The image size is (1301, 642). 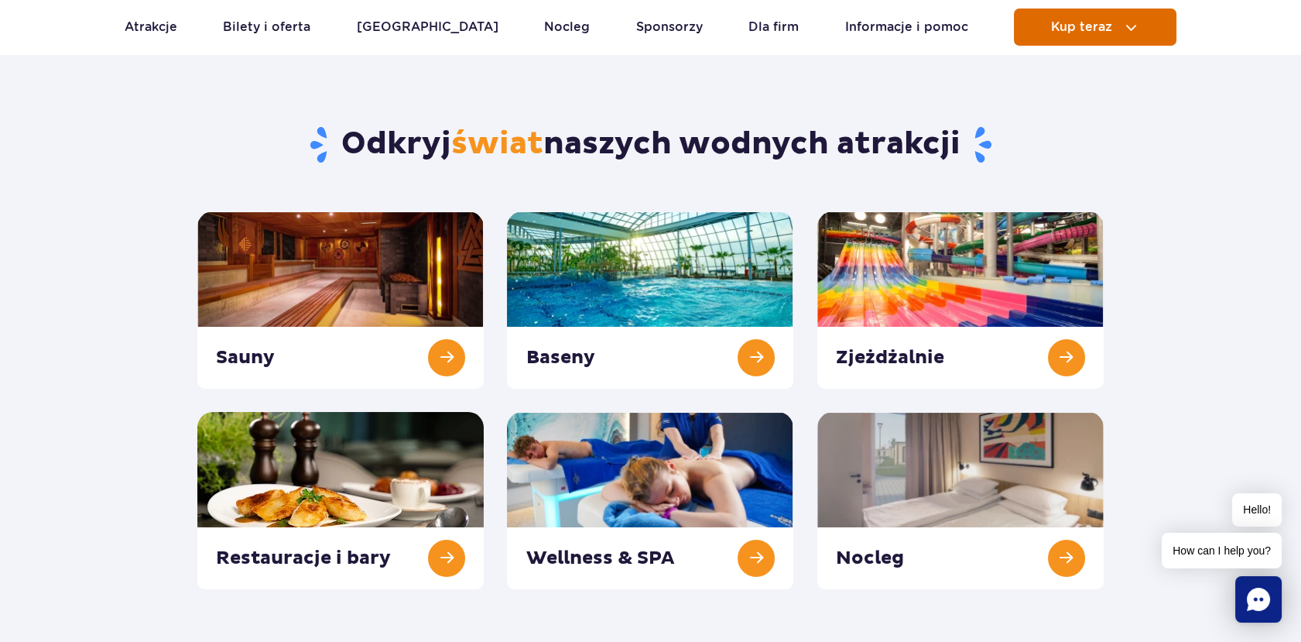 What do you see at coordinates (1221, 550) in the screenshot?
I see `span: How can I help you?` at bounding box center [1221, 550].